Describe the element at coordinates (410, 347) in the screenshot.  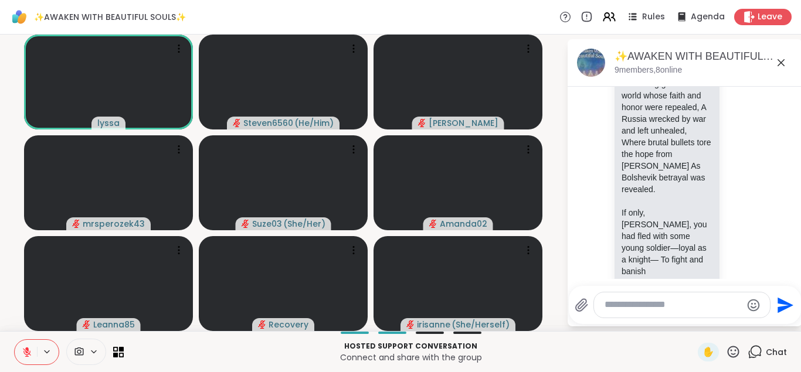
I see `p: Hosted support conversation` at that location.